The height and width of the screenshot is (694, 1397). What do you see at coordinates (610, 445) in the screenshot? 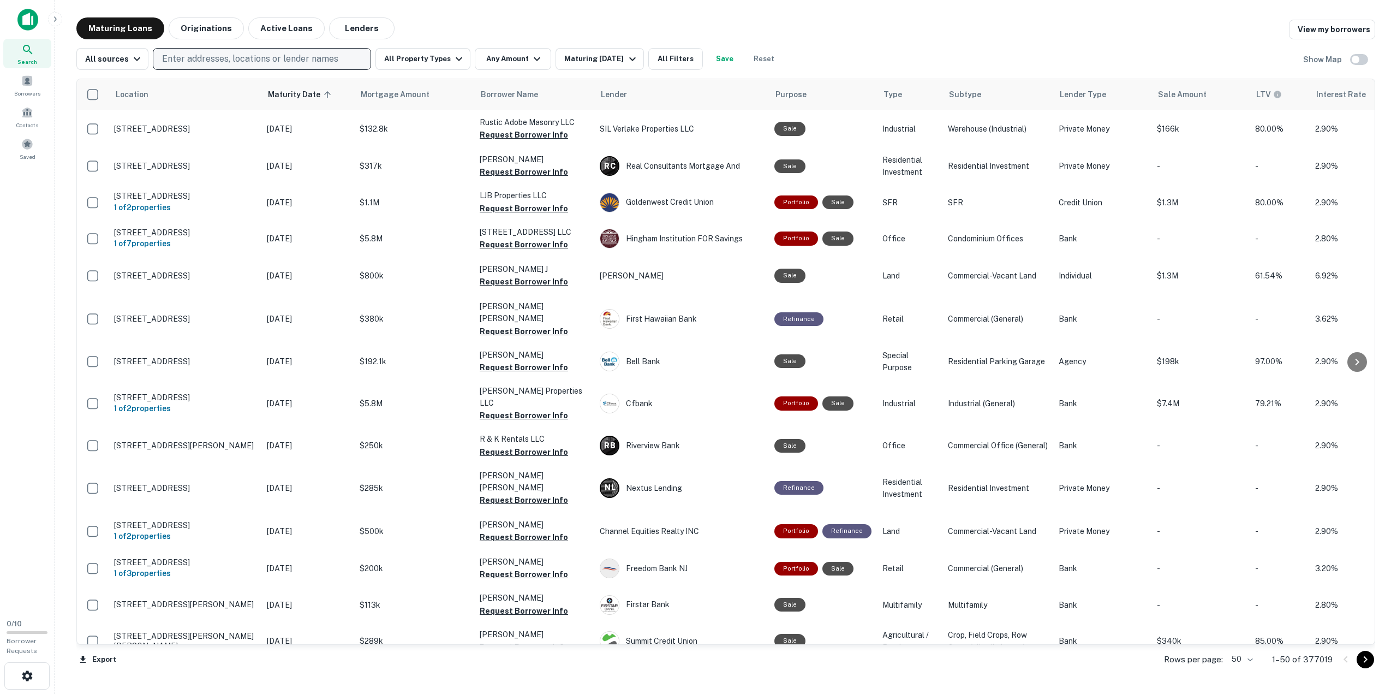
I see `p: R B` at bounding box center [610, 445].